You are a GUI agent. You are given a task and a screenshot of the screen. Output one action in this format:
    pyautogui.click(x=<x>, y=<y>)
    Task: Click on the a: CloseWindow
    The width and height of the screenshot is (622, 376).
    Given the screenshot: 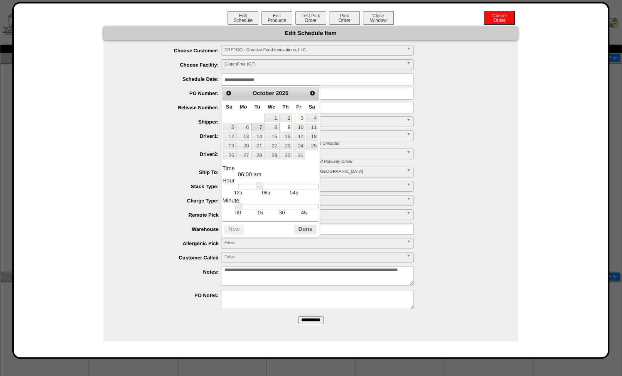 What is the action you would take?
    pyautogui.click(x=378, y=20)
    